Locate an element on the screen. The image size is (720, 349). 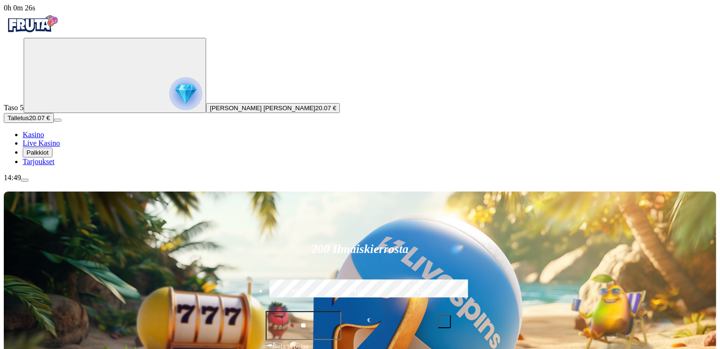
span: Kasino is located at coordinates (33, 134).